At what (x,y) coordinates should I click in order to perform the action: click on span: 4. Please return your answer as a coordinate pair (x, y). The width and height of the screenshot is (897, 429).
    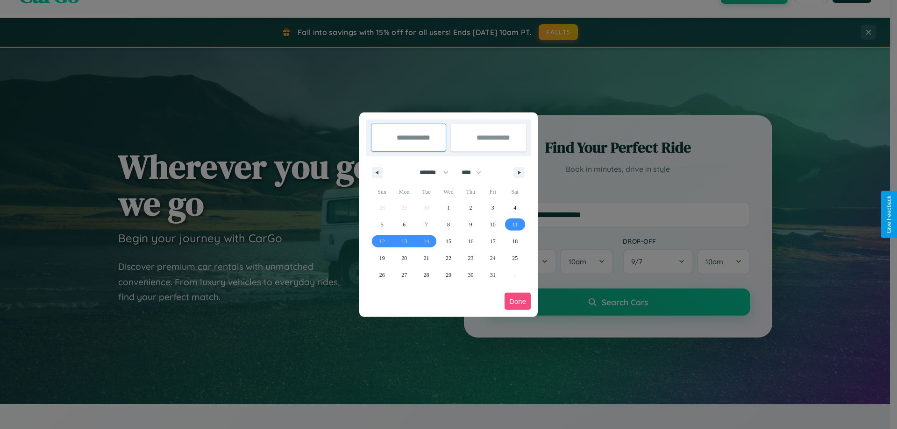
    Looking at the image, I should click on (515, 208).